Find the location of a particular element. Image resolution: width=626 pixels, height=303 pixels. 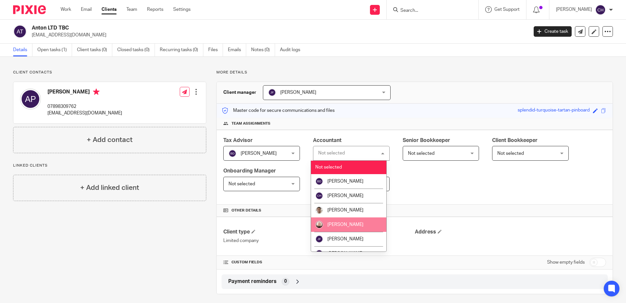

a: Notes (0) is located at coordinates (263, 50).